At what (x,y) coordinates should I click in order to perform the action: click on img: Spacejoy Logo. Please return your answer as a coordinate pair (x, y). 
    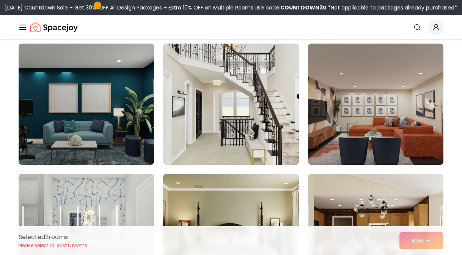
    Looking at the image, I should click on (54, 27).